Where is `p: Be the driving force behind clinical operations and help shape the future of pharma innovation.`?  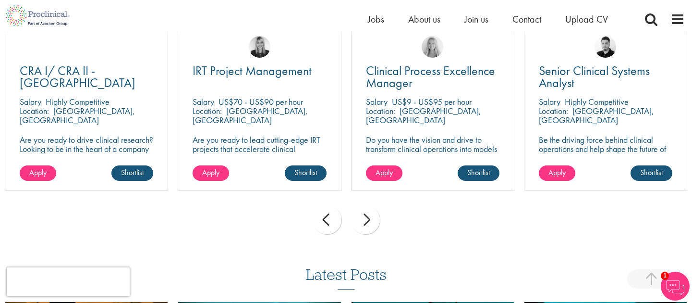
p: Be the driving force behind clinical operations and help shape the future of pharma innovation. is located at coordinates (606, 148).